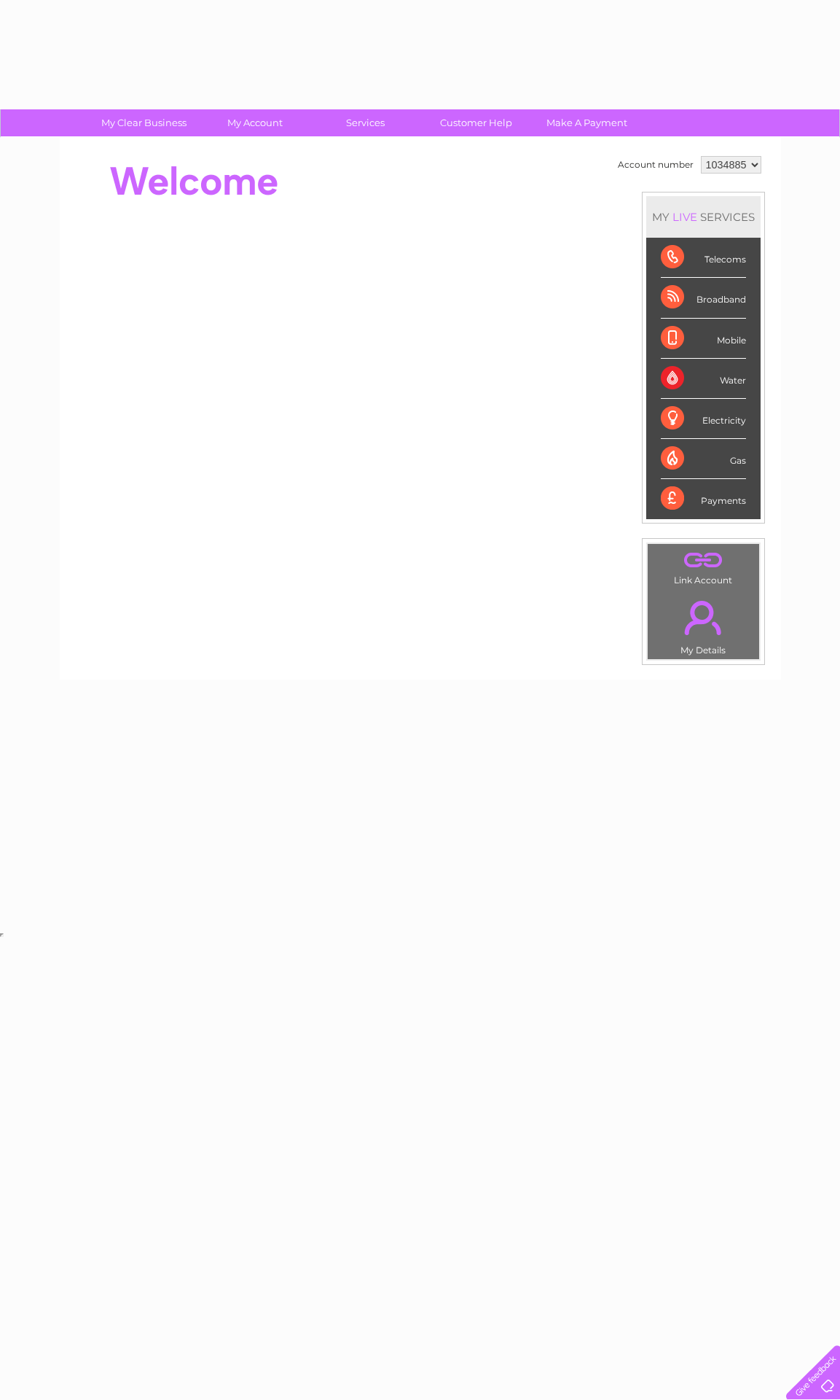 The image size is (840, 1400). What do you see at coordinates (703, 338) in the screenshot?
I see `div: Mobile` at bounding box center [703, 338].